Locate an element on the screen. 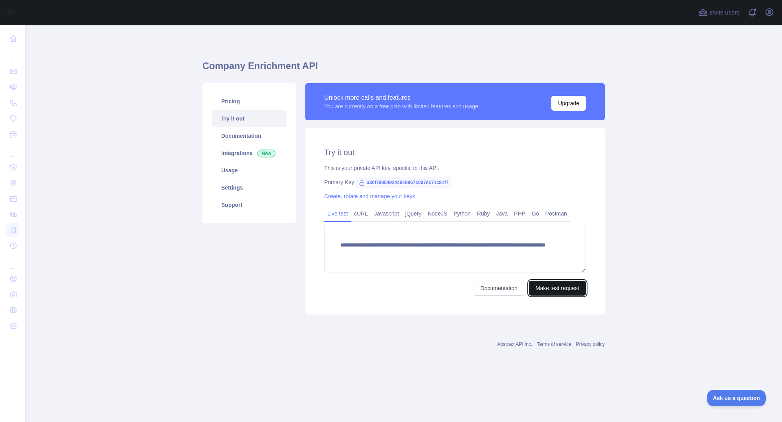 This screenshot has height=422, width=782. a: Pricing is located at coordinates (249, 101).